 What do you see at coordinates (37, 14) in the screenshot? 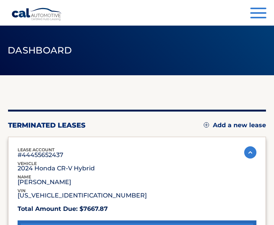
I see `a: Cal Automotive` at bounding box center [37, 14].